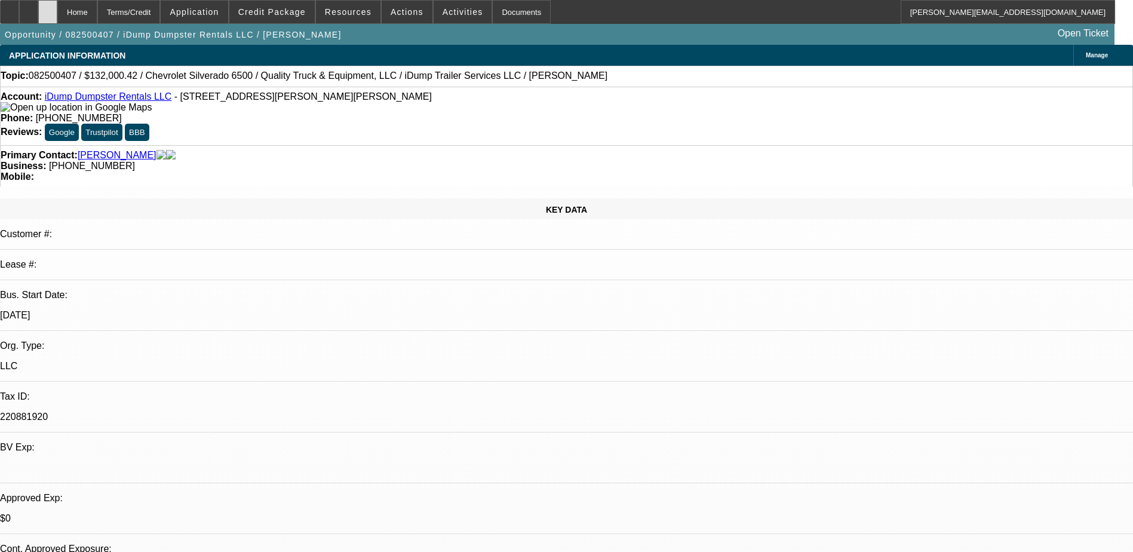 The height and width of the screenshot is (552, 1133). Describe the element at coordinates (194, 12) in the screenshot. I see `button: Application` at that location.